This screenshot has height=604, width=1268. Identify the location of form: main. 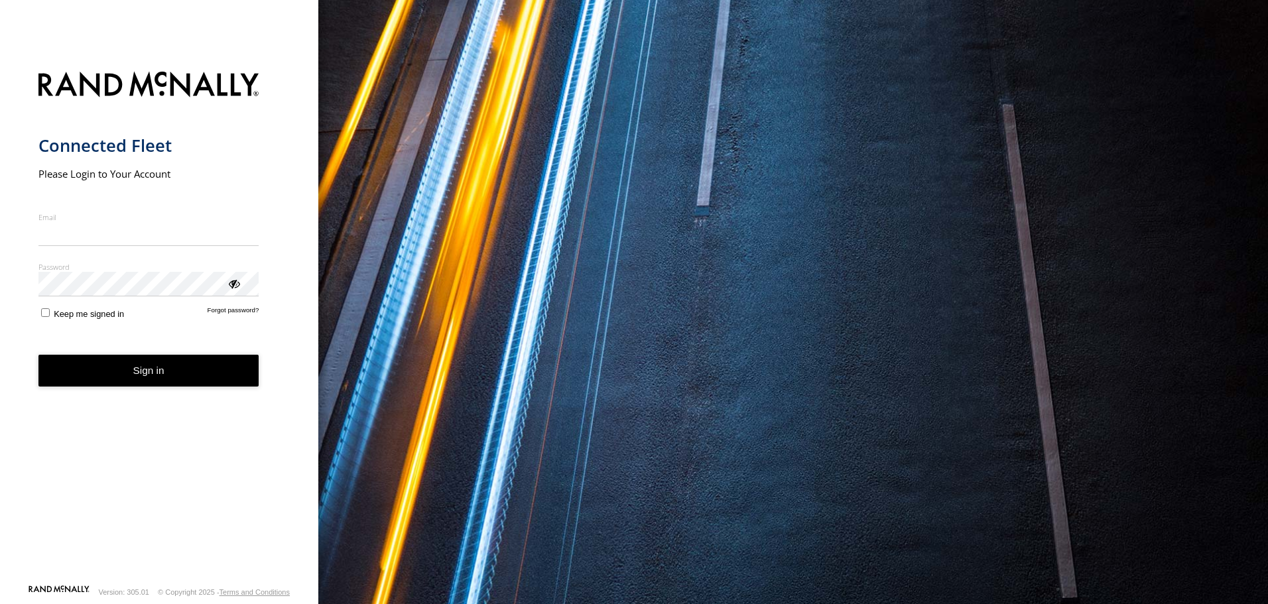
(159, 324).